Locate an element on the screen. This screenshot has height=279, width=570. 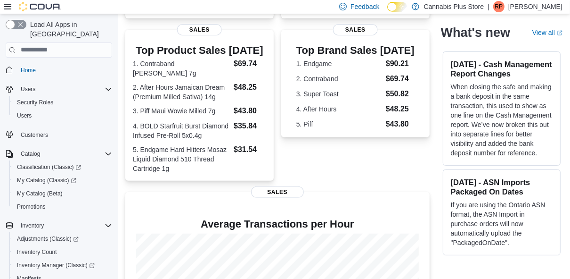
a: Customers is located at coordinates (34, 135).